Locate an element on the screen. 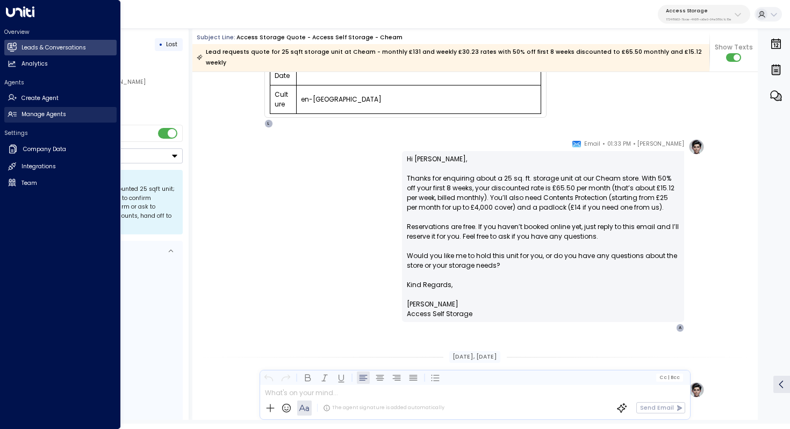 The height and width of the screenshot is (429, 790). h2: Settings is located at coordinates (60, 133).